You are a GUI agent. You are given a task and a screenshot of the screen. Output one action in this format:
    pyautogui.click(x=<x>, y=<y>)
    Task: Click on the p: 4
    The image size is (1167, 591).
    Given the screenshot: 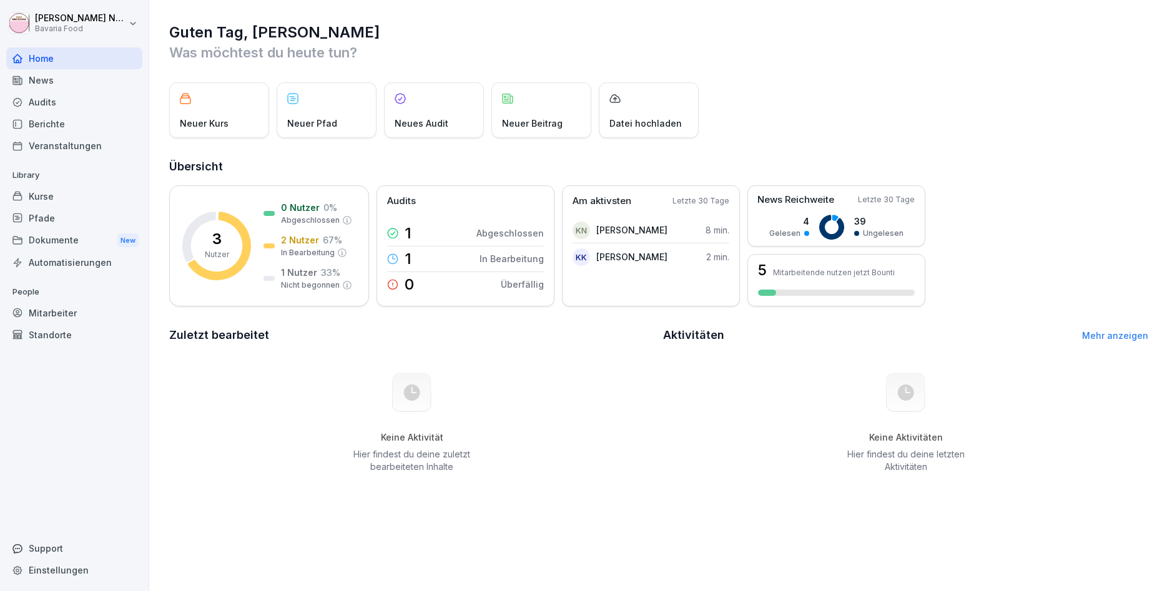 What is the action you would take?
    pyautogui.click(x=789, y=221)
    